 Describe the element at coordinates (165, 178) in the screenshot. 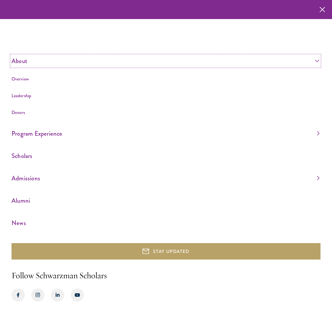

I see `a: Admissions` at that location.